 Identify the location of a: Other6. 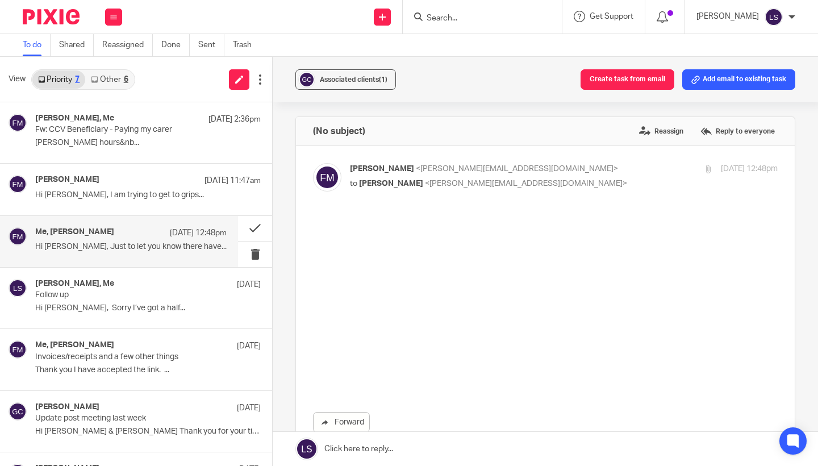
(109, 80).